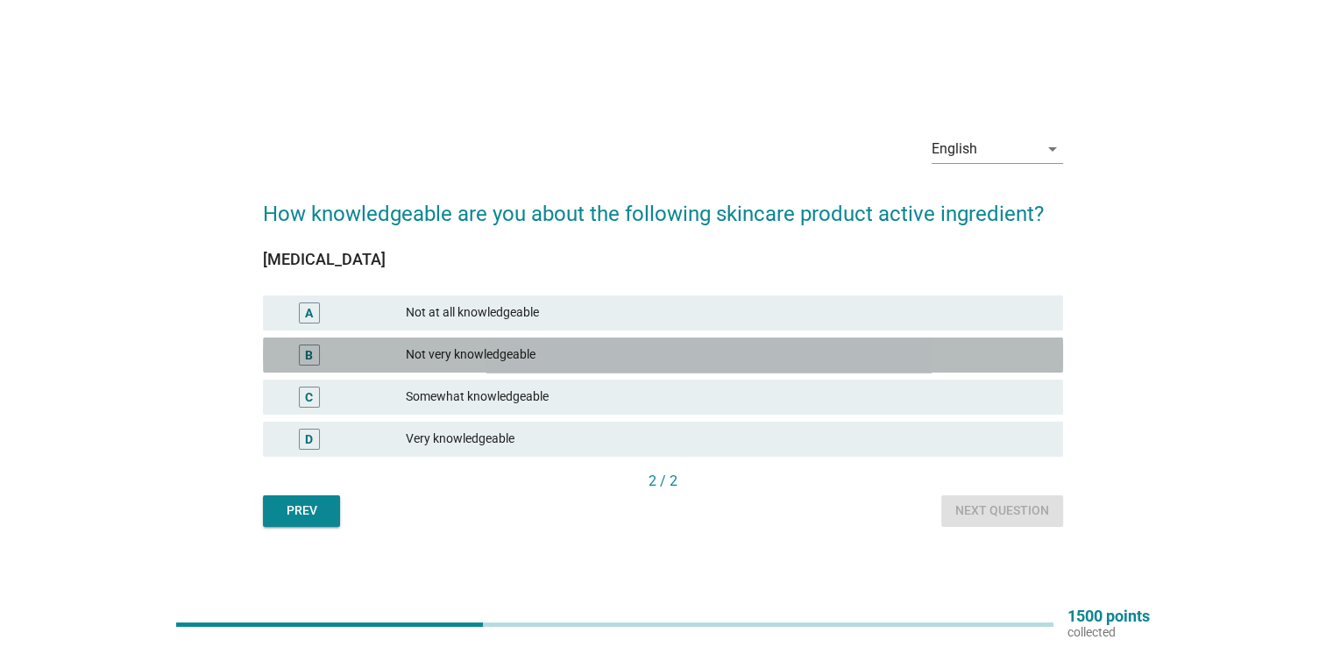 The image size is (1326, 647). I want to click on div: Somewhat knowledgeable, so click(727, 397).